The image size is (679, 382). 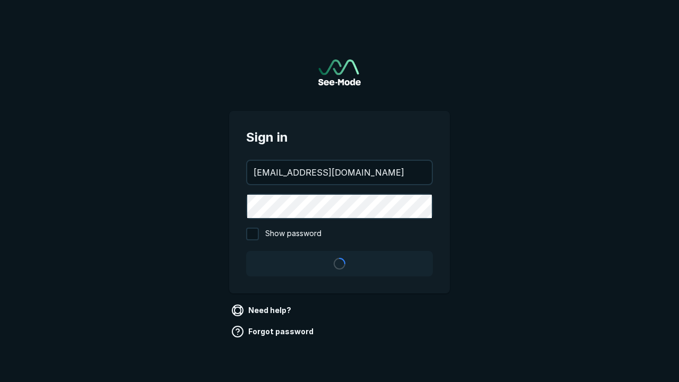 What do you see at coordinates (293, 234) in the screenshot?
I see `span: Show password` at bounding box center [293, 234].